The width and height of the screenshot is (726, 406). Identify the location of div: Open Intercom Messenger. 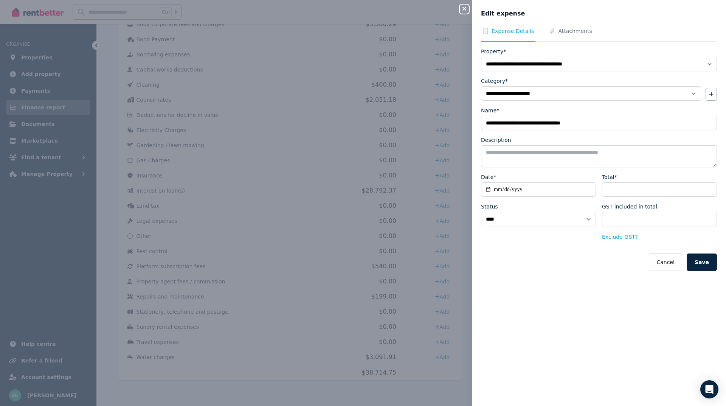
(709, 389).